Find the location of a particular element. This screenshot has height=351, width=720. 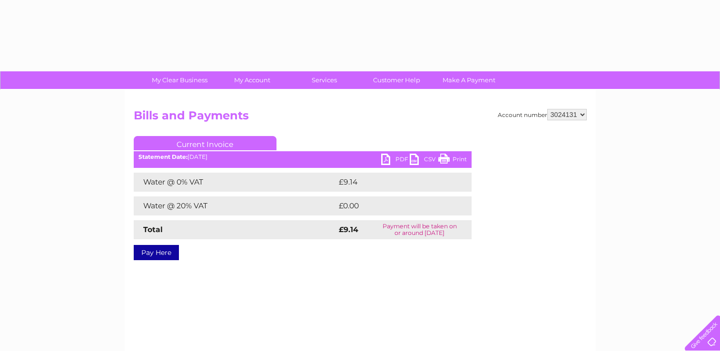

a: Pay Here is located at coordinates (156, 253).